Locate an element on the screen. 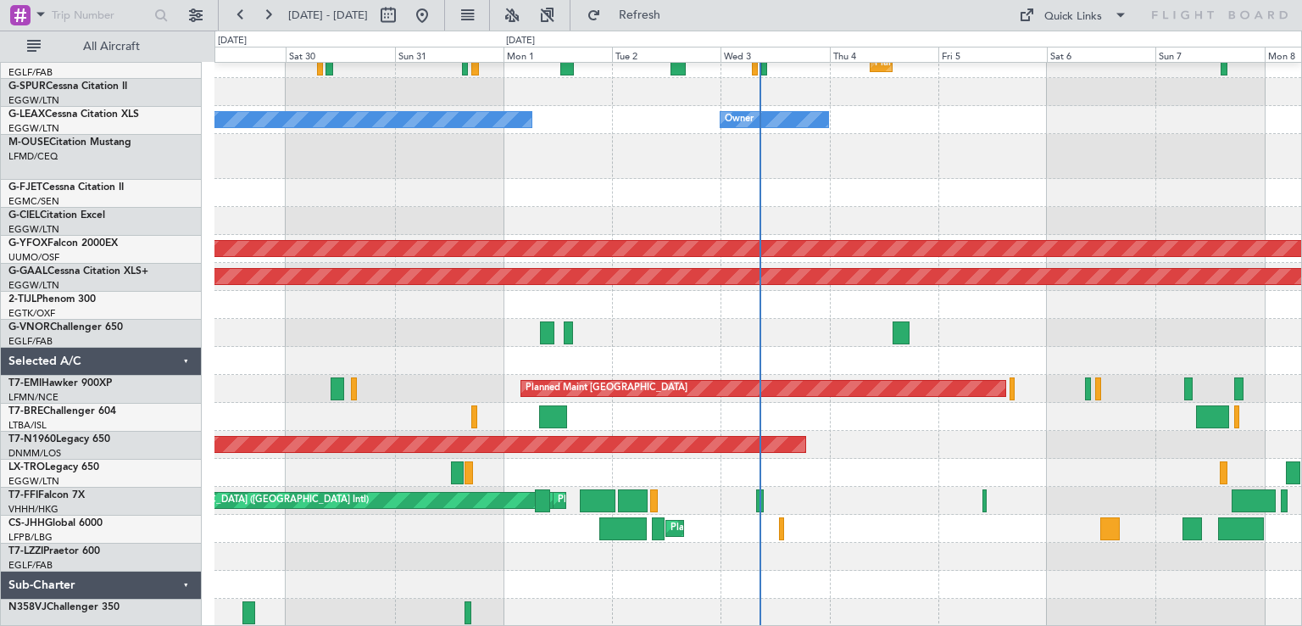 The height and width of the screenshot is (626, 1302). a: M-OUSECitation Mustang is located at coordinates (70, 142).